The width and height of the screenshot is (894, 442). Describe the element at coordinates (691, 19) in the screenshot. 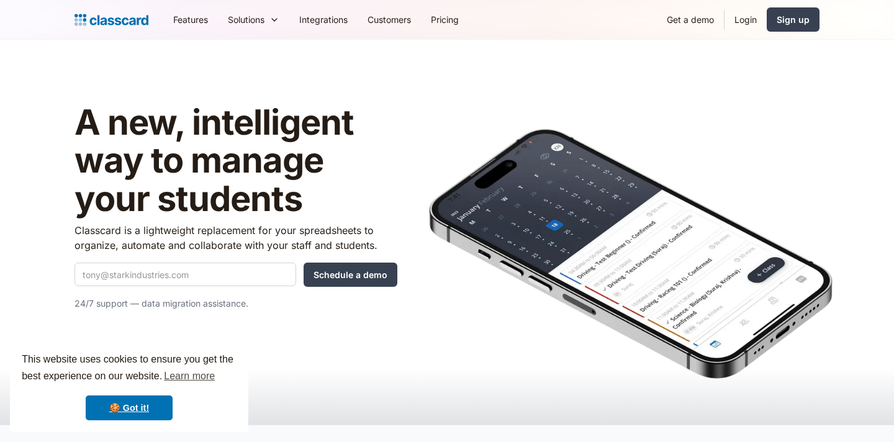

I see `a: Get a demo` at that location.